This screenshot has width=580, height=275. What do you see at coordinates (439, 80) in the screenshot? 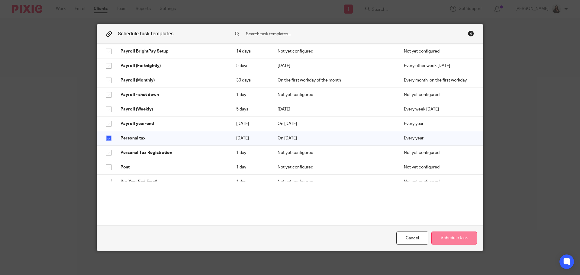
I see `p: Every month, on the first workday` at bounding box center [439, 80].